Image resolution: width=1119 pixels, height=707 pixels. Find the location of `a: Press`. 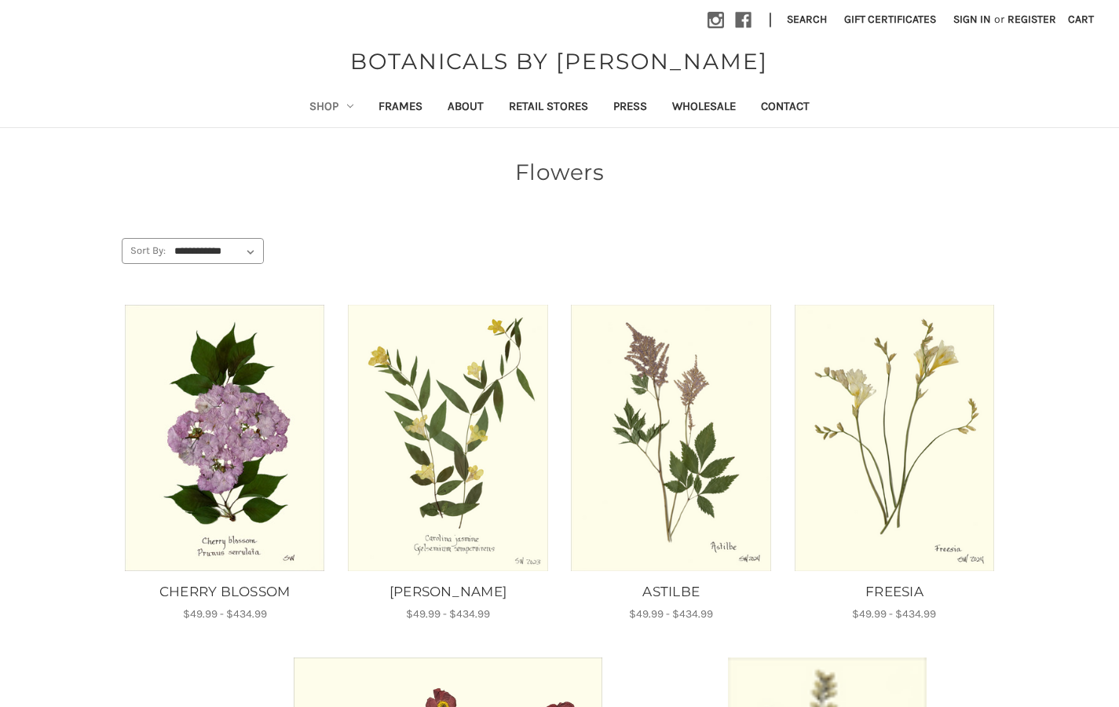

a: Press is located at coordinates (630, 108).